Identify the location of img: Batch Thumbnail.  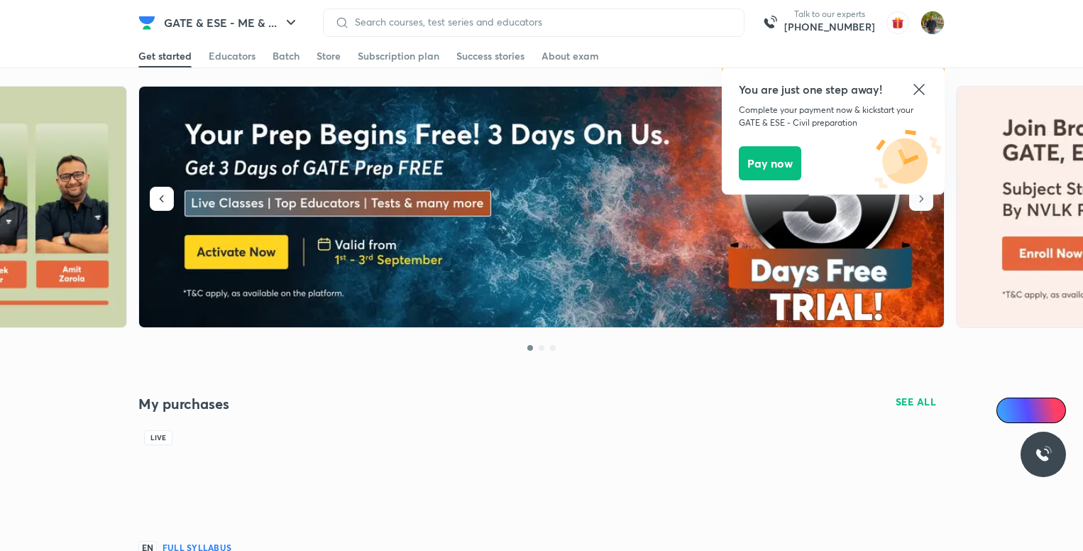
(235, 478).